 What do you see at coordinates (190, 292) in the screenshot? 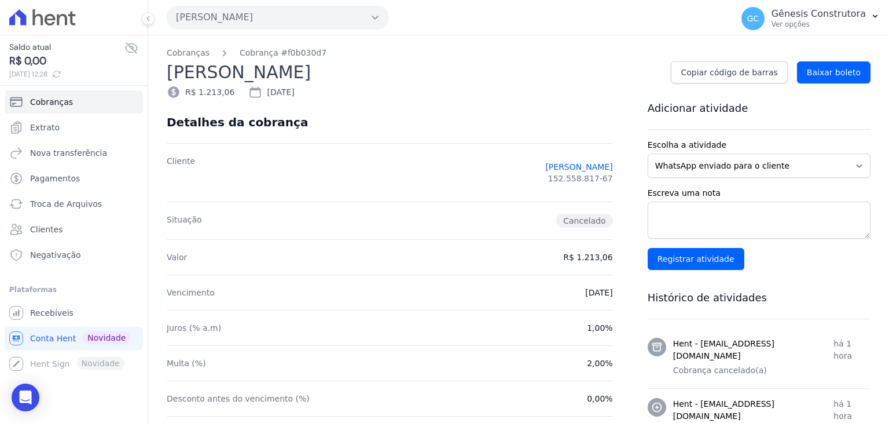
I see `dt: Vencimento` at bounding box center [190, 292].